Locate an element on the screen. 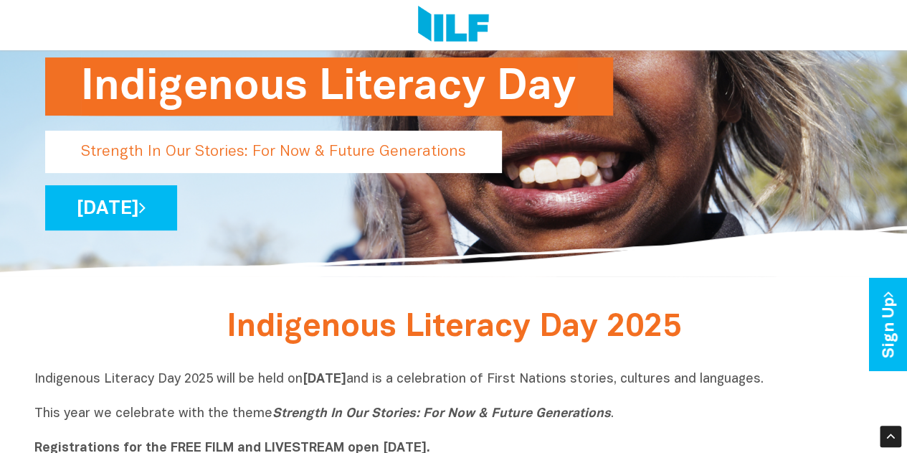  i: Strength In Our Stories: For Now & Future Generations is located at coordinates (442, 413).